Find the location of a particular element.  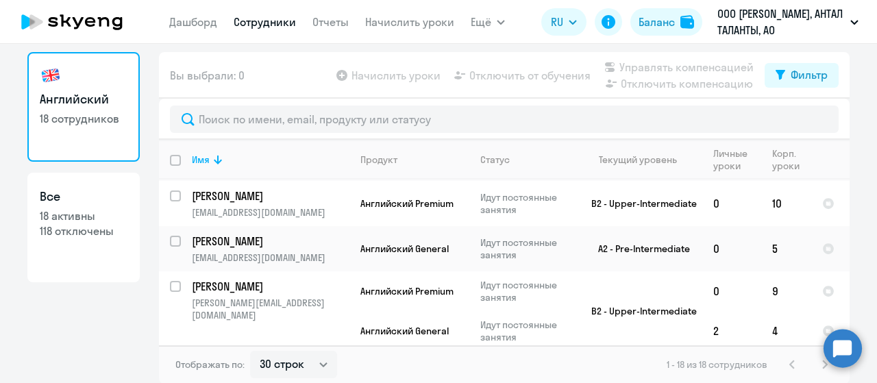

td: 2 is located at coordinates (731, 331).